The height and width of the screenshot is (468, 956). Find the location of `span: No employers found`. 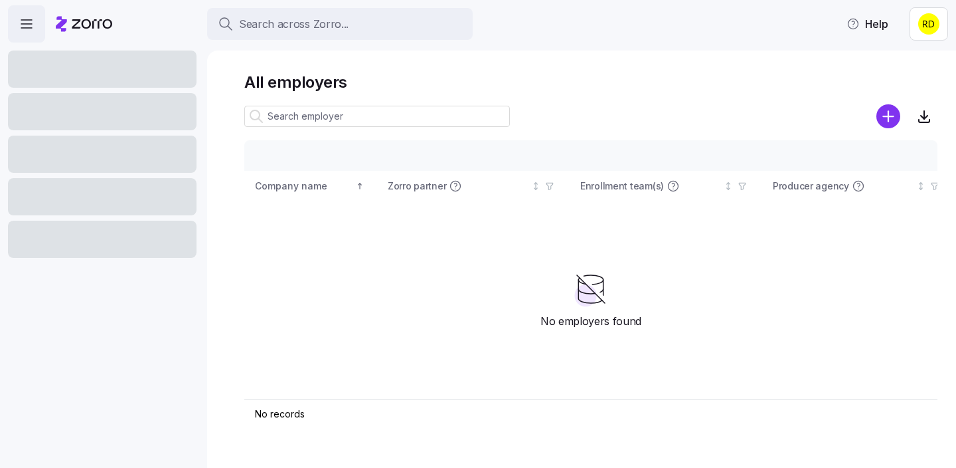

span: No employers found is located at coordinates (591, 321).